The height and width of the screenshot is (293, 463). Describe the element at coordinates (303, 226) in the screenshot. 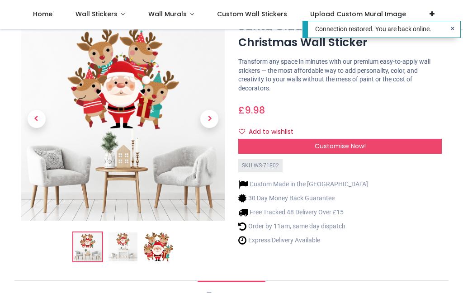

I see `li: Order by 11am, same day dispatch` at that location.